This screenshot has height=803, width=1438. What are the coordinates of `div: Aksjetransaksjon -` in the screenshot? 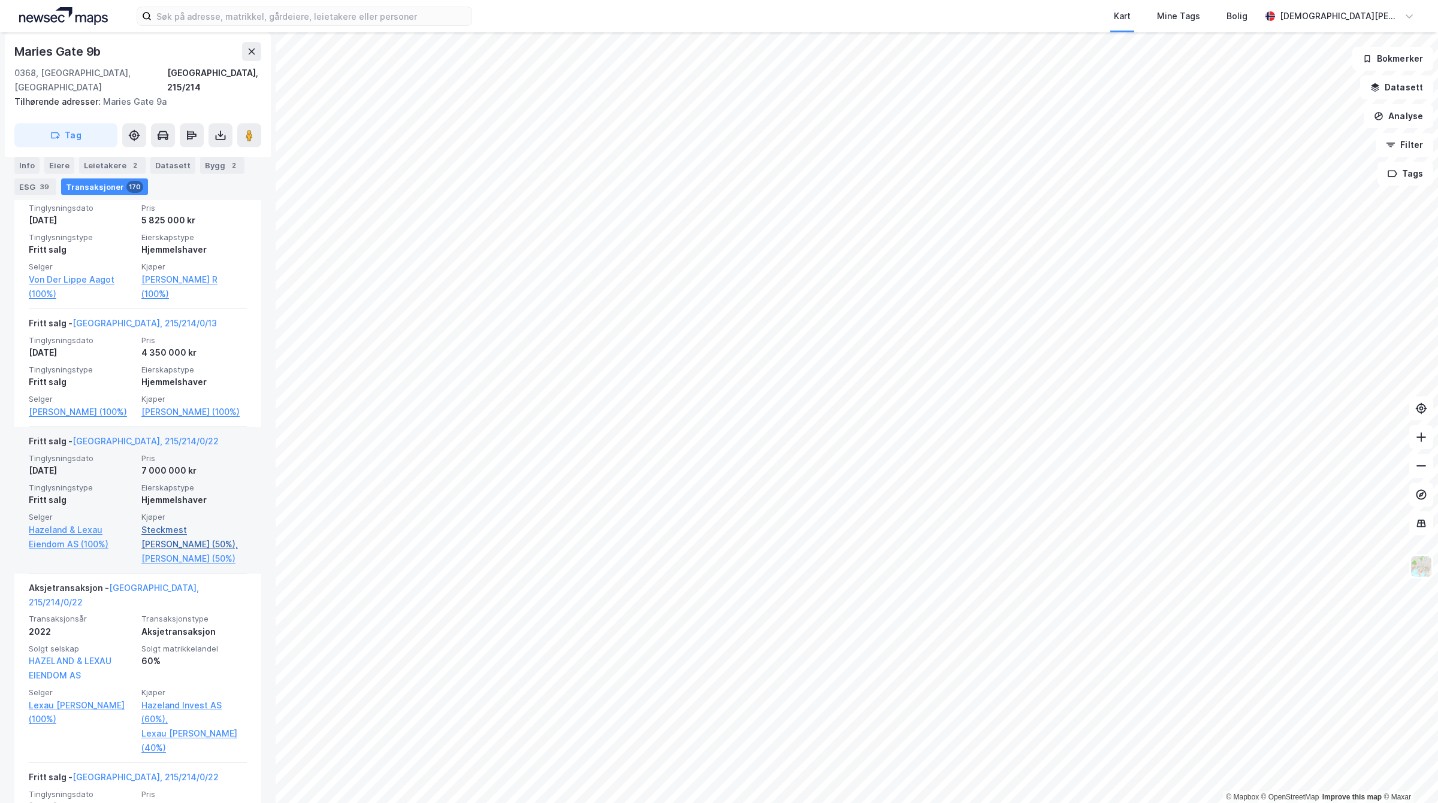 It's located at (138, 598).